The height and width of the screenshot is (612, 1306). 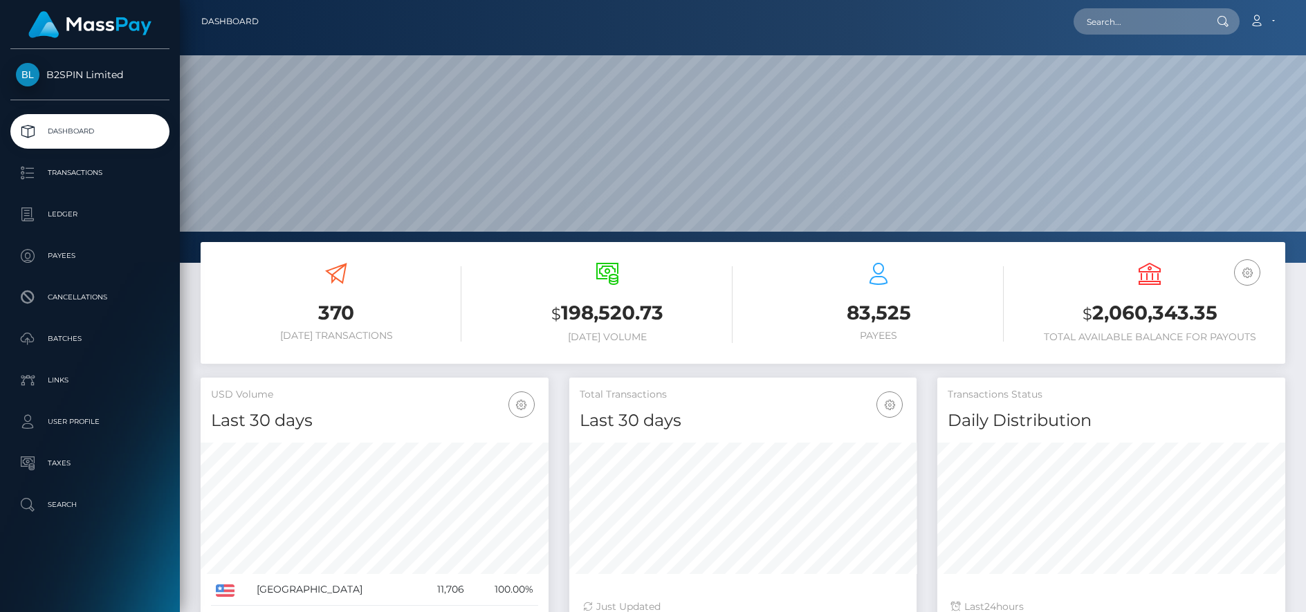 What do you see at coordinates (90, 339) in the screenshot?
I see `a: Batches` at bounding box center [90, 339].